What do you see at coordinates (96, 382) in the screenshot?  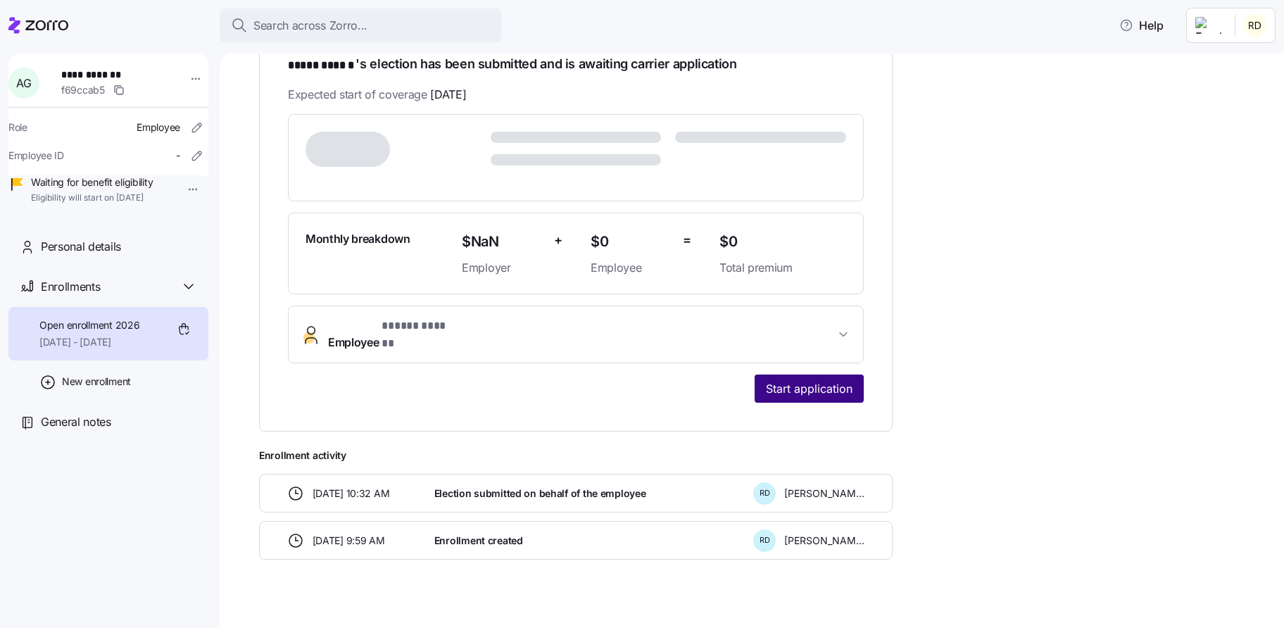 I see `span: New enrollment` at bounding box center [96, 382].